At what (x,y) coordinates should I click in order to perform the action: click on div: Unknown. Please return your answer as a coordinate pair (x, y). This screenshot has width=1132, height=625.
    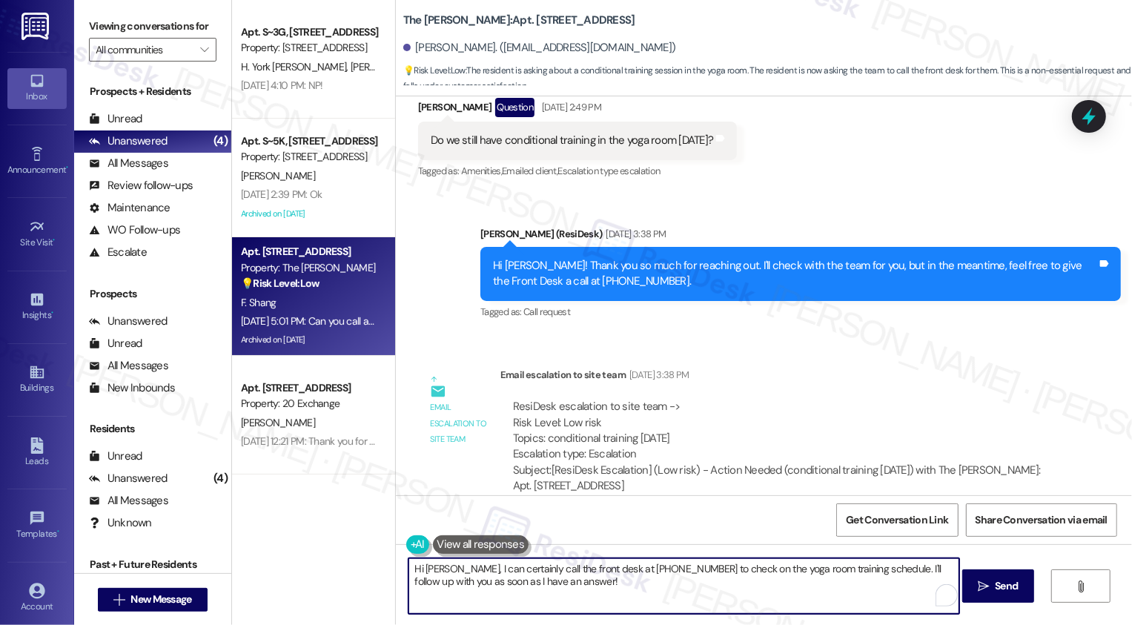
    Looking at the image, I should click on (120, 522).